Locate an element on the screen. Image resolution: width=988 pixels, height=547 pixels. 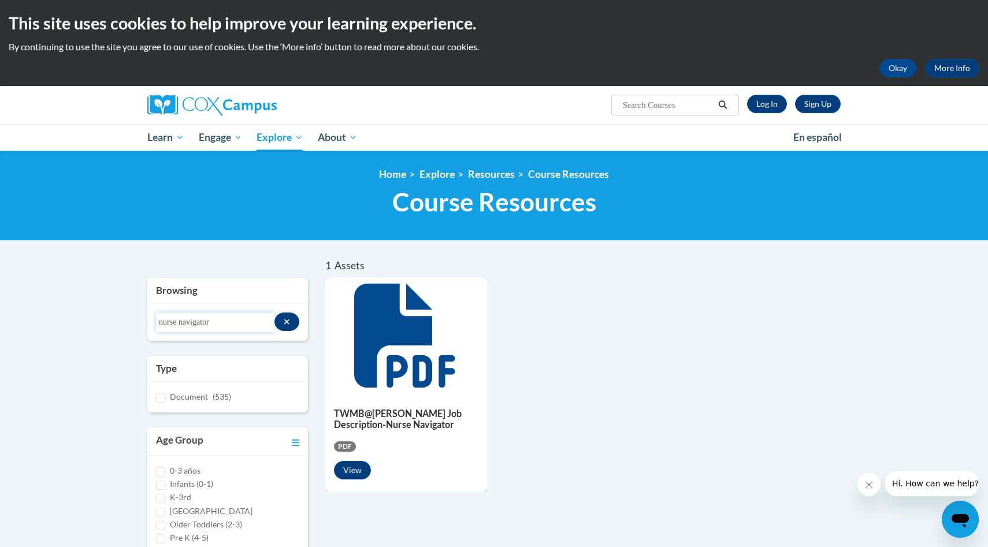
label: Pre K (4-5) is located at coordinates (189, 538).